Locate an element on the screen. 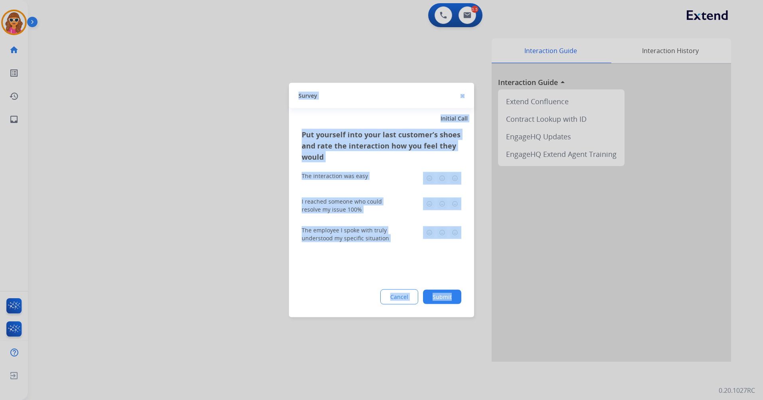  span: Survey is located at coordinates (308, 95).